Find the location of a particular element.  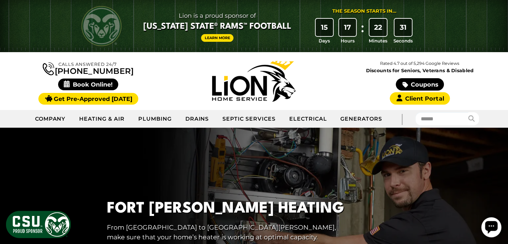

span: Discounts for Seniors, Veterans & Disabled is located at coordinates (420, 70).